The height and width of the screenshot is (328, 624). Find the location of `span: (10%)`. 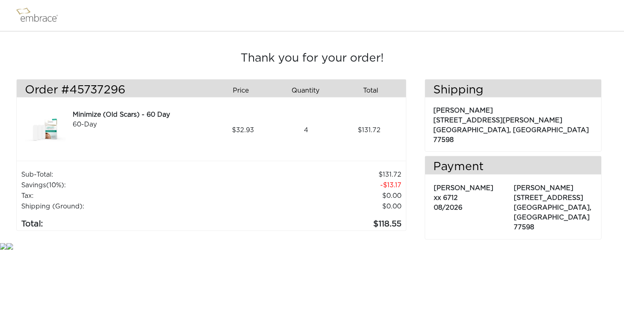

span: (10%) is located at coordinates (55, 185).